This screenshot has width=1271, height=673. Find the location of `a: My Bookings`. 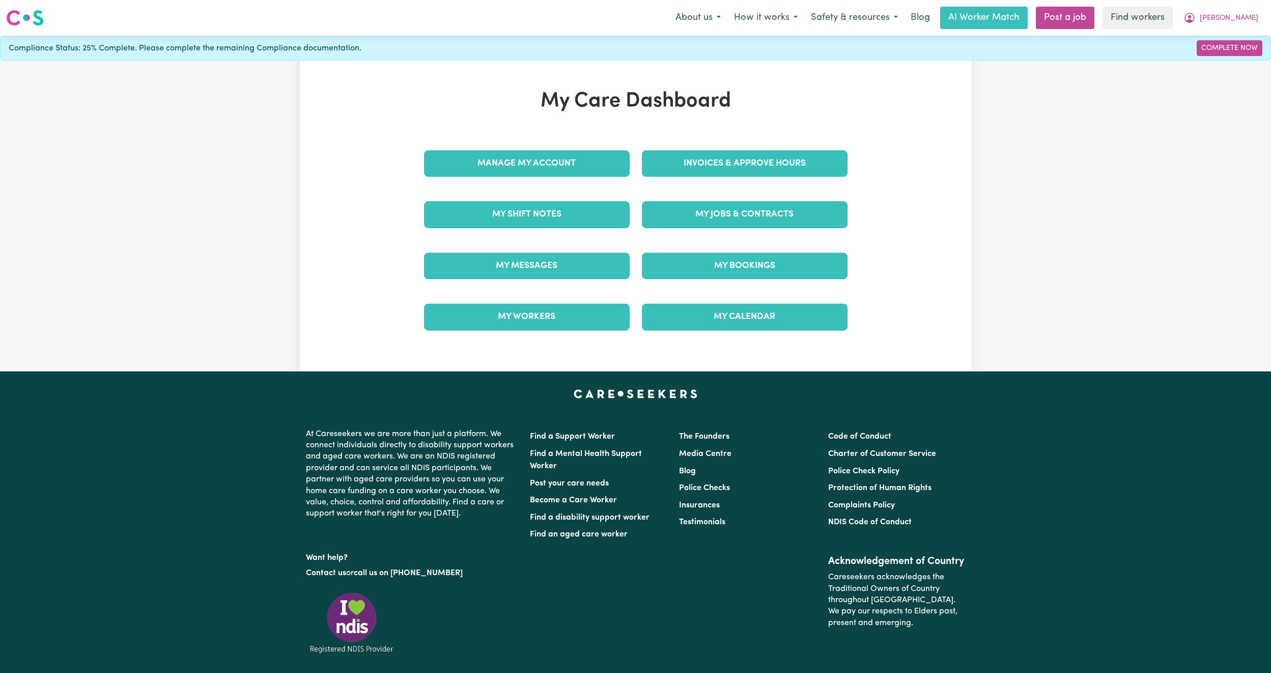

a: My Bookings is located at coordinates (745, 266).